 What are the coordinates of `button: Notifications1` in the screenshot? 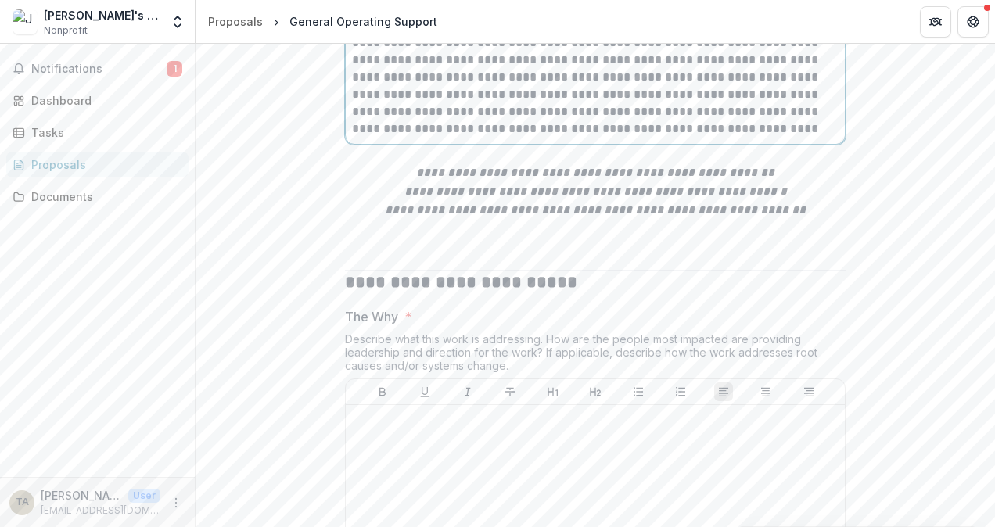 It's located at (97, 69).